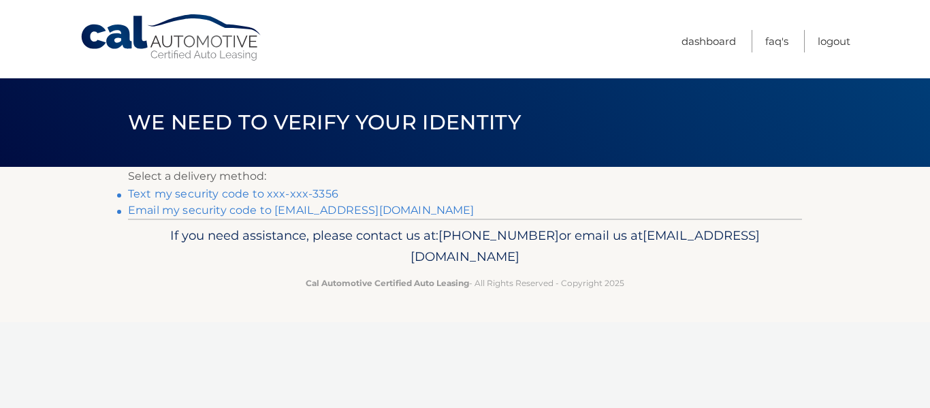 The width and height of the screenshot is (930, 408). I want to click on p: If you need assistance, please contact us at: or email us at, so click(465, 246).